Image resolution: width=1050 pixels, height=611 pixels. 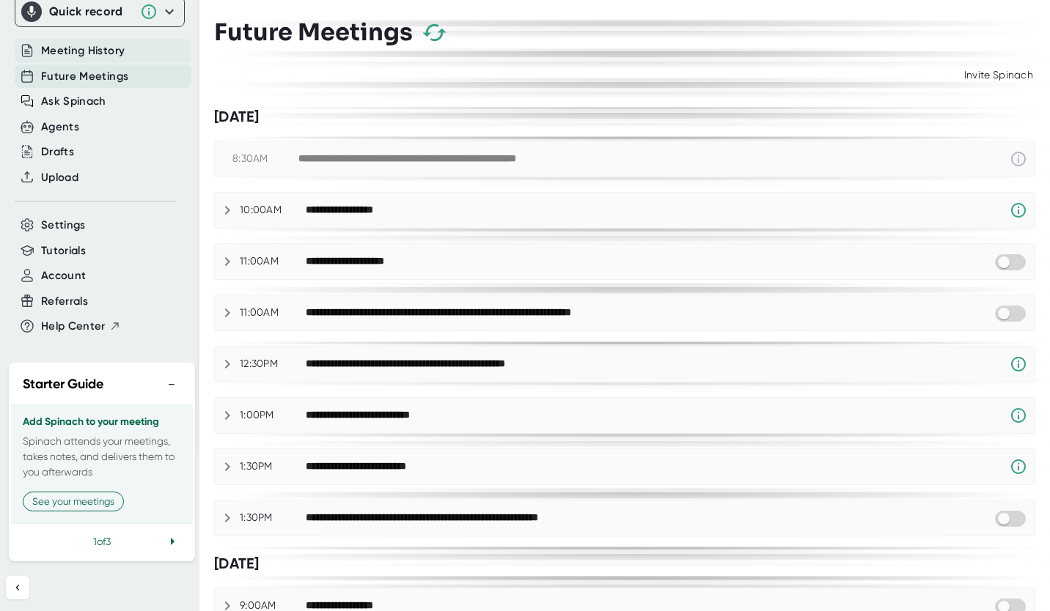 What do you see at coordinates (18, 588) in the screenshot?
I see `button: Collapse sidebar` at bounding box center [18, 588].